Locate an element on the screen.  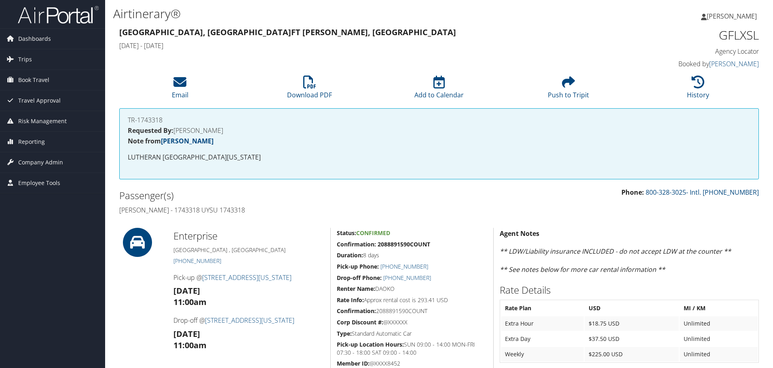
td: $225.00 USD is located at coordinates (631, 354).